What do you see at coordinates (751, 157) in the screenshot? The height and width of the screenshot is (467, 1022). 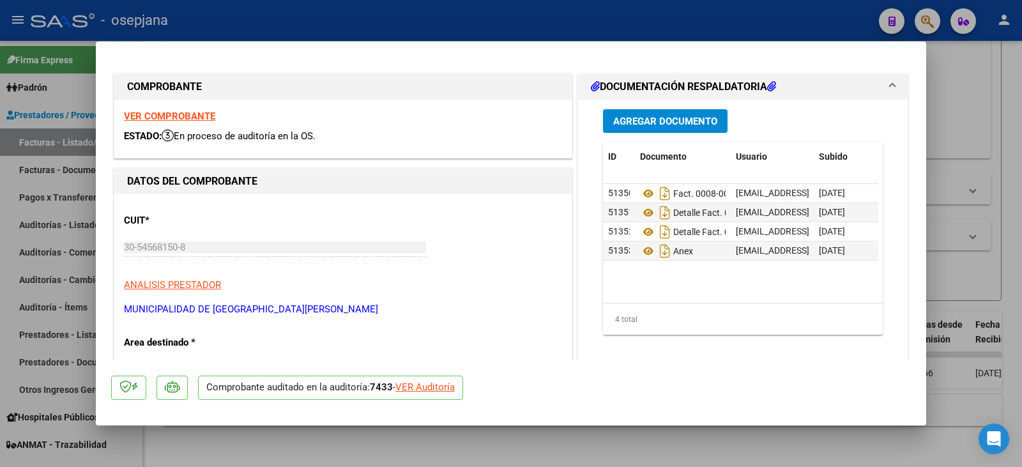 I see `span: Usuario` at bounding box center [751, 157].